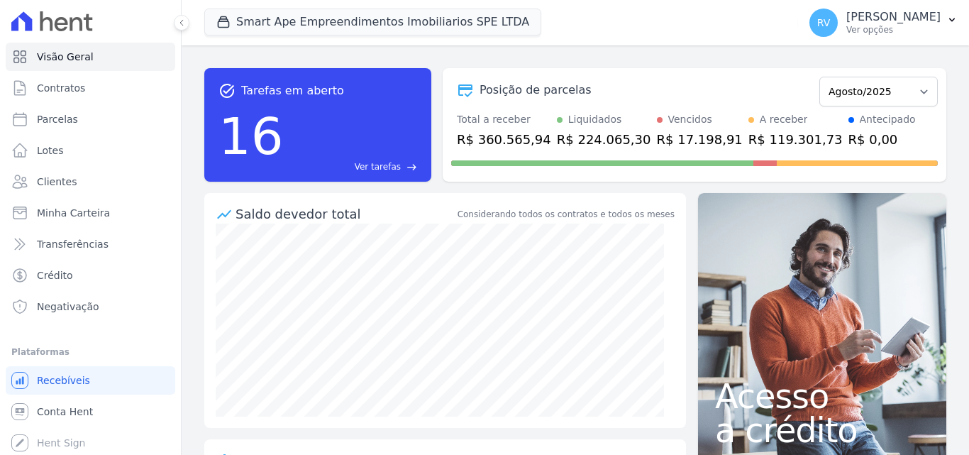 This screenshot has width=969, height=455. What do you see at coordinates (595, 119) in the screenshot?
I see `div: Liquidados` at bounding box center [595, 119].